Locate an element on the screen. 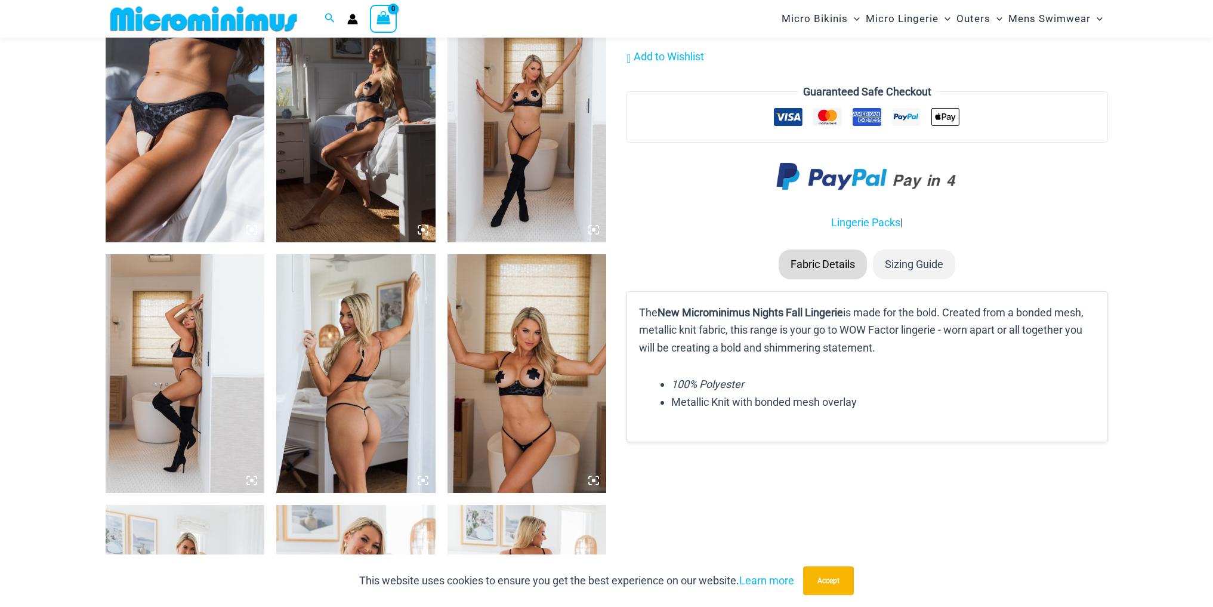  em: 100% Polyester is located at coordinates (707, 384).